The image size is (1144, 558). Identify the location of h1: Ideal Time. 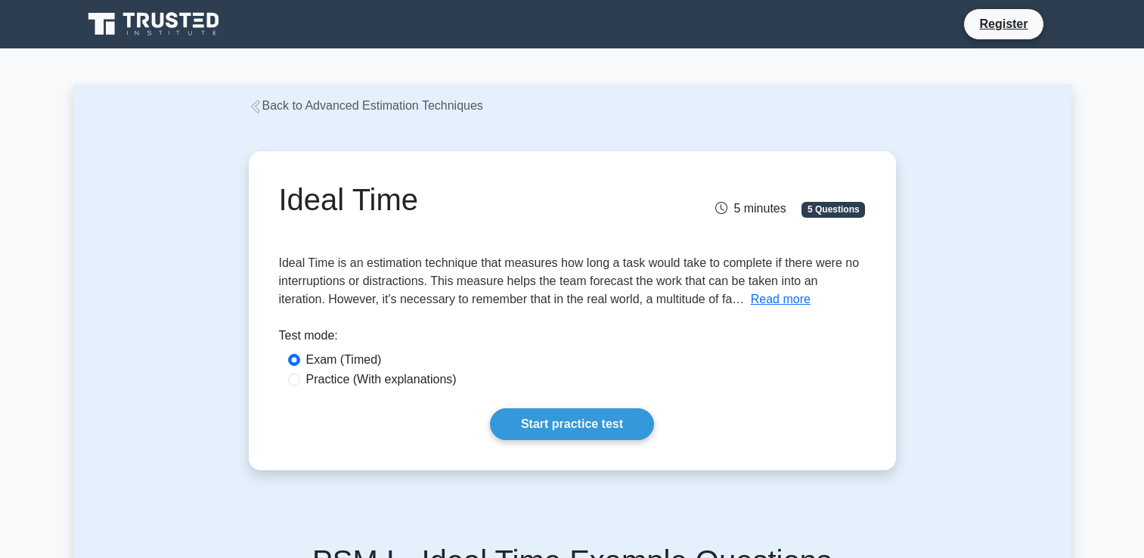
(471, 200).